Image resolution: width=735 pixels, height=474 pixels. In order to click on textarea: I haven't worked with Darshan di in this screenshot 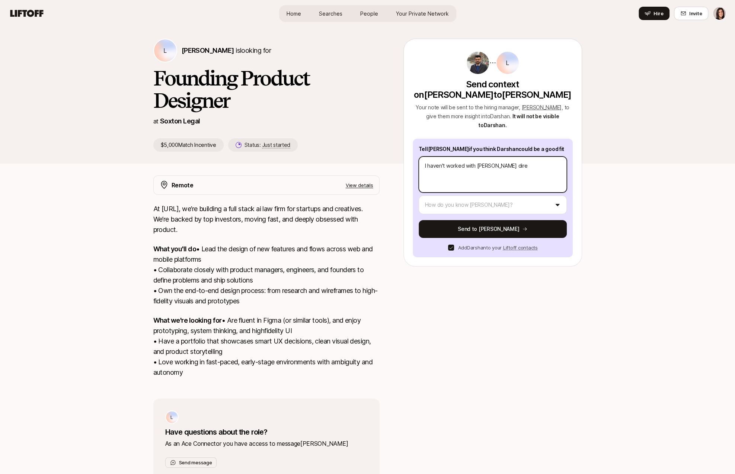, I will do `click(493, 175)`.